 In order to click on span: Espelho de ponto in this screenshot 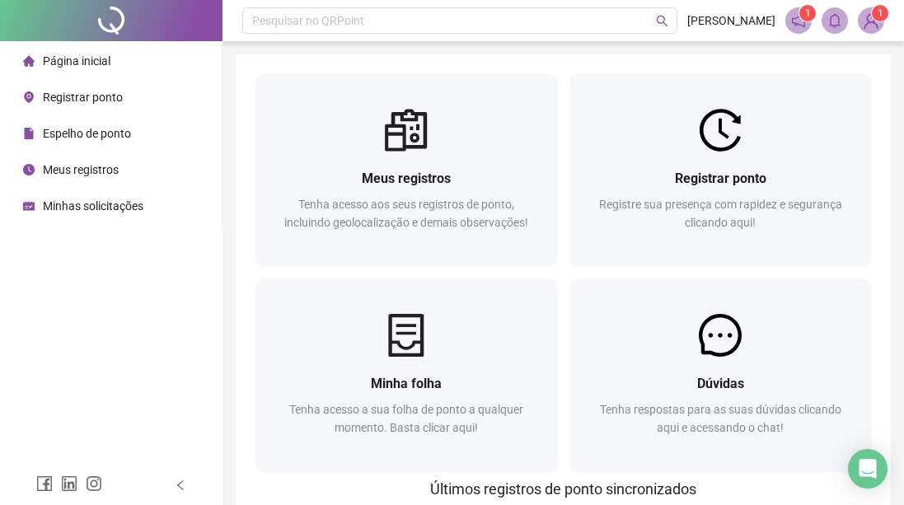, I will do `click(86, 133)`.